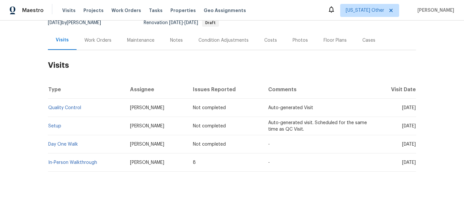  What do you see at coordinates (156, 90) in the screenshot?
I see `th: Assignee` at bounding box center [156, 90].